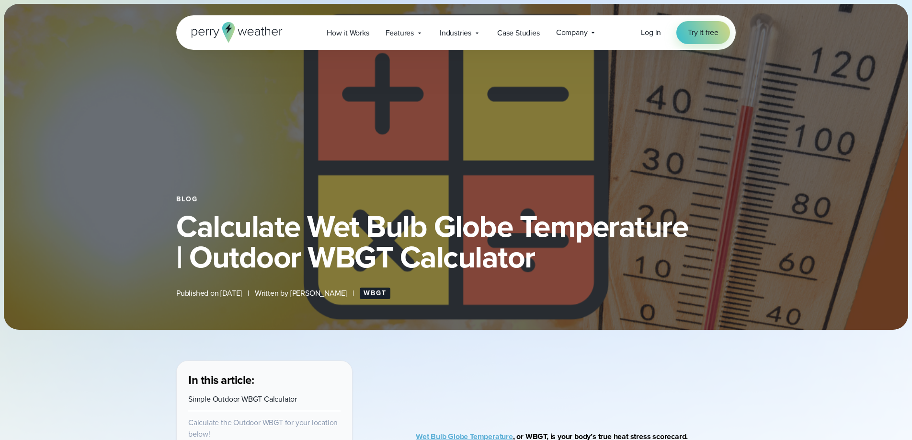  I want to click on a: Try it free, so click(703, 33).